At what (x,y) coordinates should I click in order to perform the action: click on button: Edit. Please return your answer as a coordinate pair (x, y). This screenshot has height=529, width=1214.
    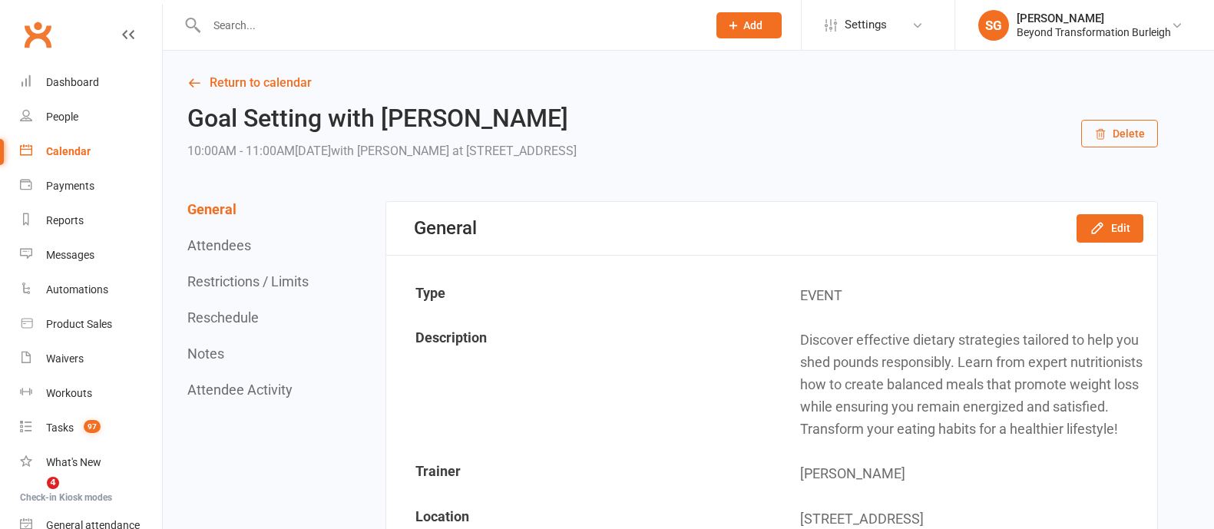
    Looking at the image, I should click on (1110, 228).